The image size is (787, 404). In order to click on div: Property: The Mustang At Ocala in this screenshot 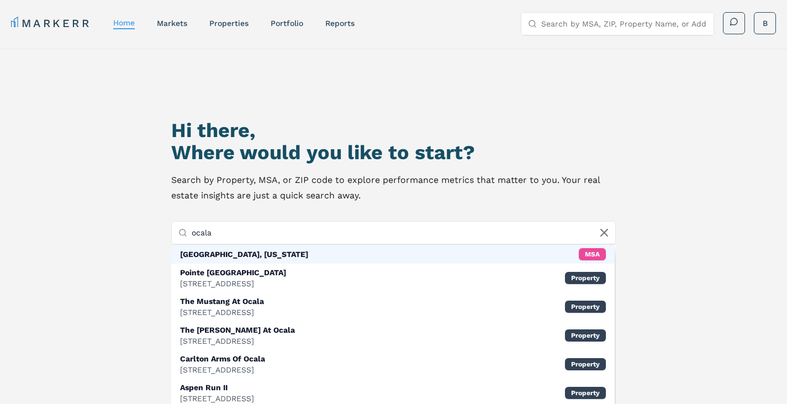, I will do `click(393, 306)`.